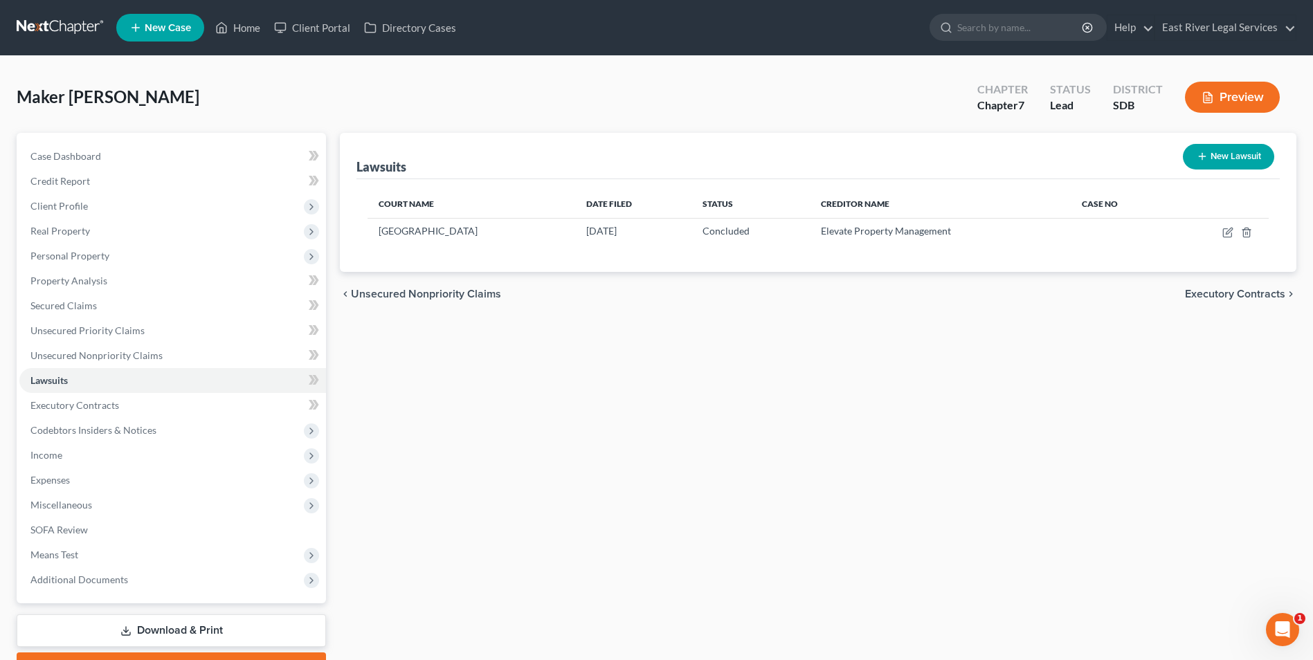 The height and width of the screenshot is (660, 1313). Describe the element at coordinates (1021, 104) in the screenshot. I see `span: 7` at that location.